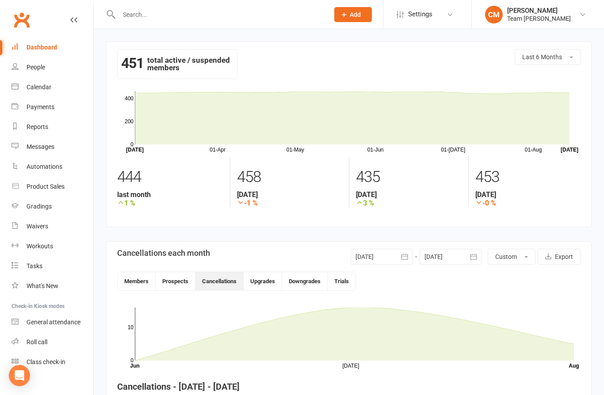  What do you see at coordinates (559, 257) in the screenshot?
I see `button: Export` at bounding box center [559, 257].